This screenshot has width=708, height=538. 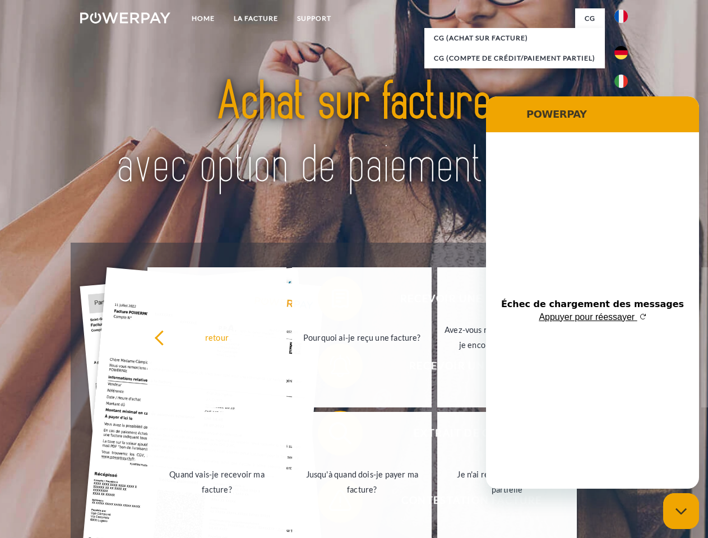 What do you see at coordinates (507, 337) in the screenshot?
I see `a: Avez-vous reçu mes paiements, ai-je encore un solde ouvert?` at bounding box center [507, 337].